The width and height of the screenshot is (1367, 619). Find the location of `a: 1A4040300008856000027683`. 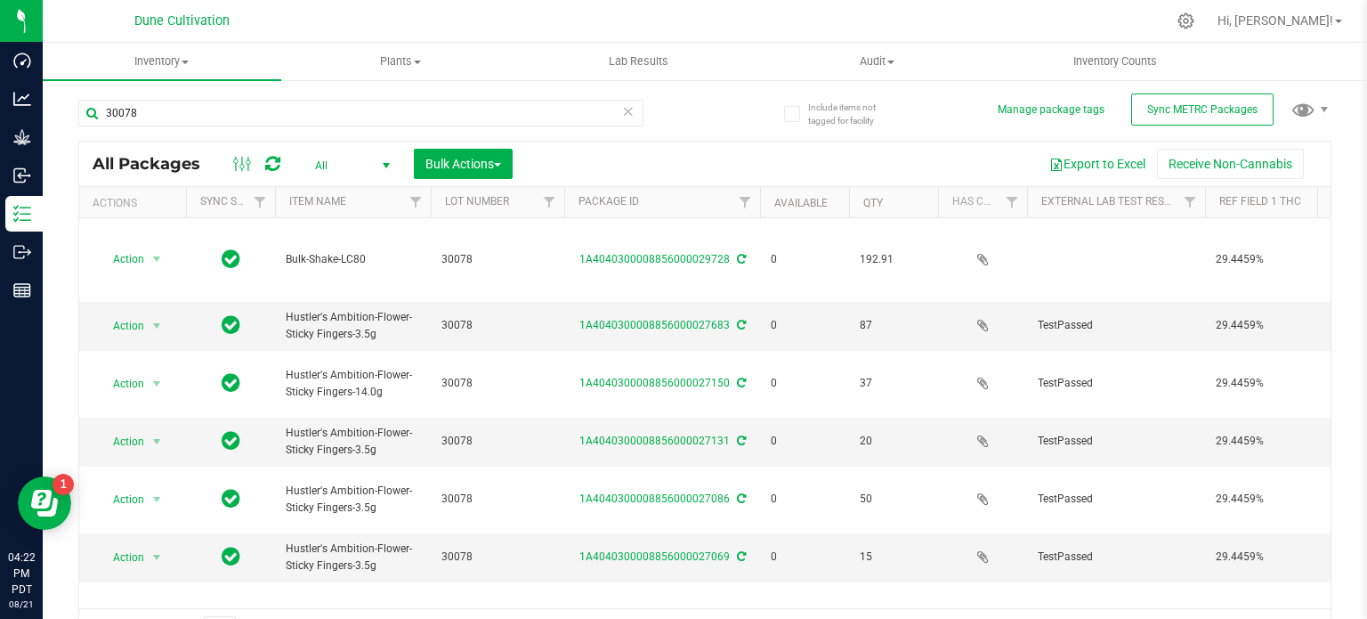

a: 1A4040300008856000027683 is located at coordinates (654, 325).